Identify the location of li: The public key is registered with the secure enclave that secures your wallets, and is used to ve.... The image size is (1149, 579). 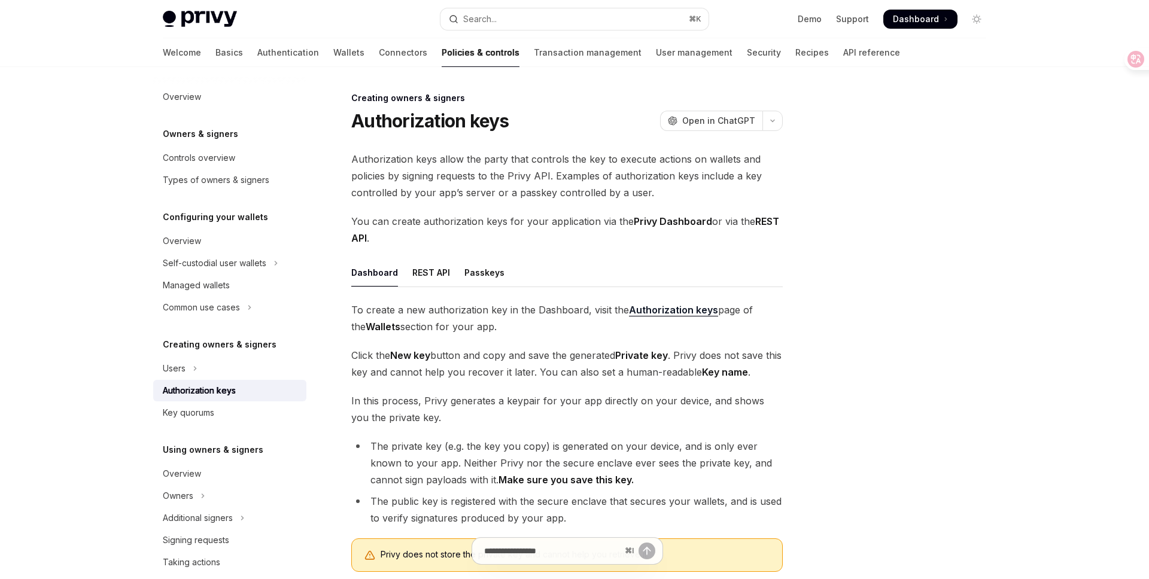
(567, 510).